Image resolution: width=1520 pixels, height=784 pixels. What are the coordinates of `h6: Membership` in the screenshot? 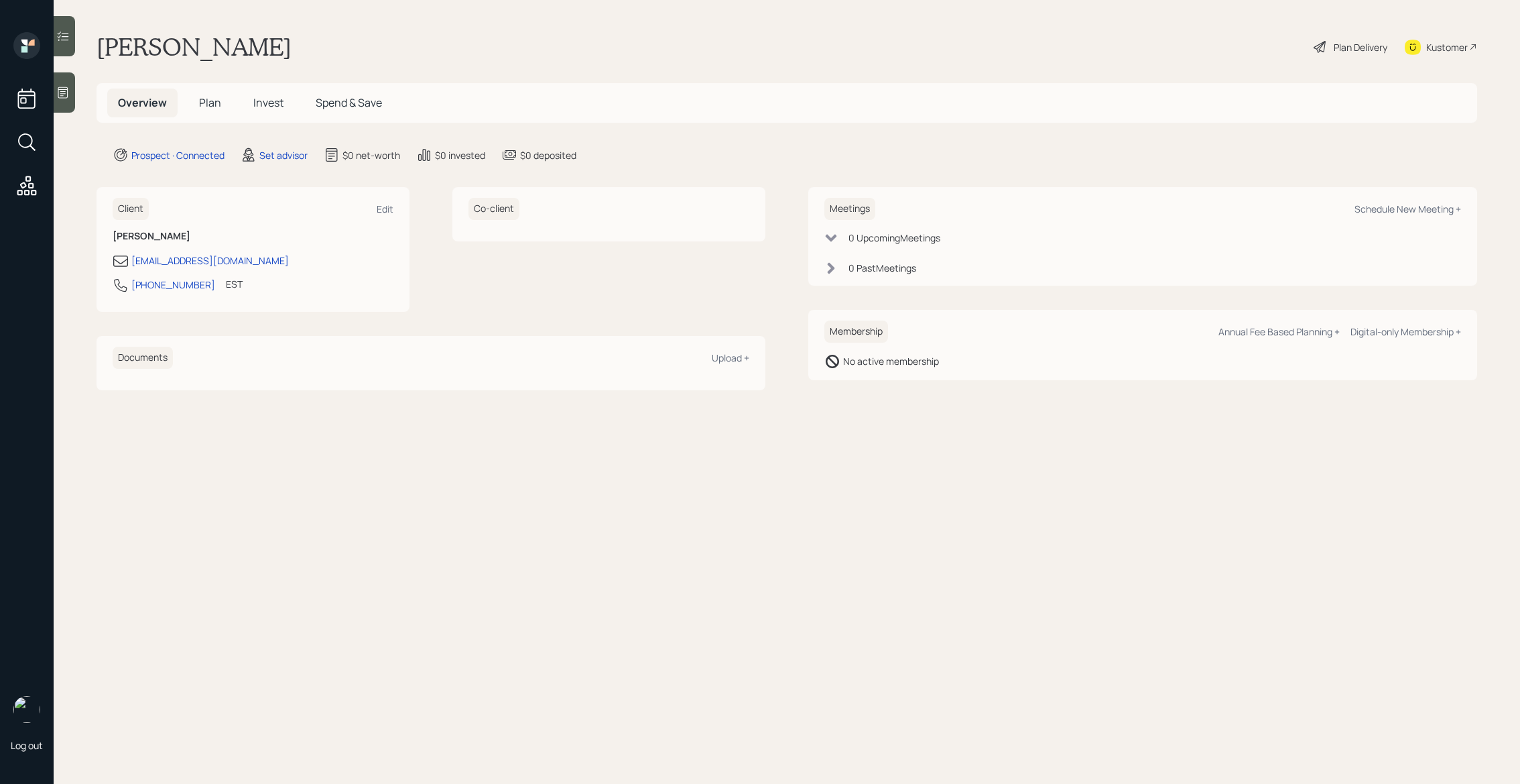 It's located at (856, 331).